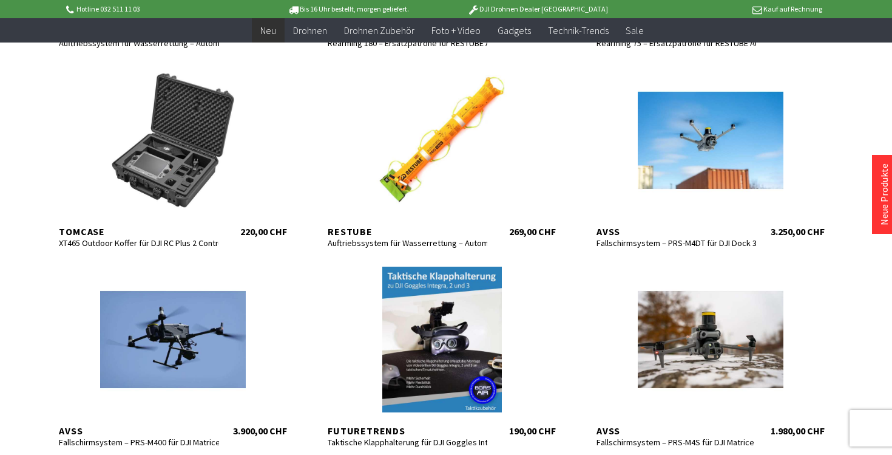  Describe the element at coordinates (676, 442) in the screenshot. I see `div: Fallschirmsystem – PRS-M4S für DJI Matrice 4 Series` at that location.